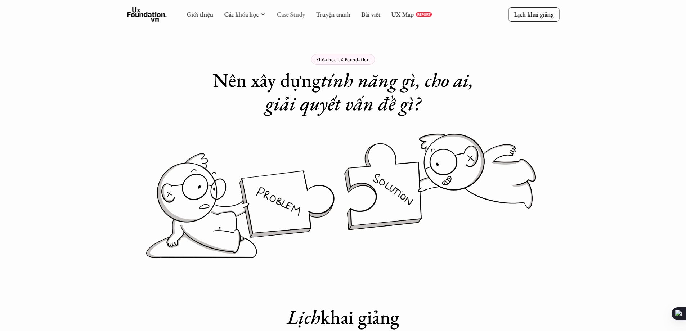  Describe the element at coordinates (370, 14) in the screenshot. I see `a: Bài viết` at that location.